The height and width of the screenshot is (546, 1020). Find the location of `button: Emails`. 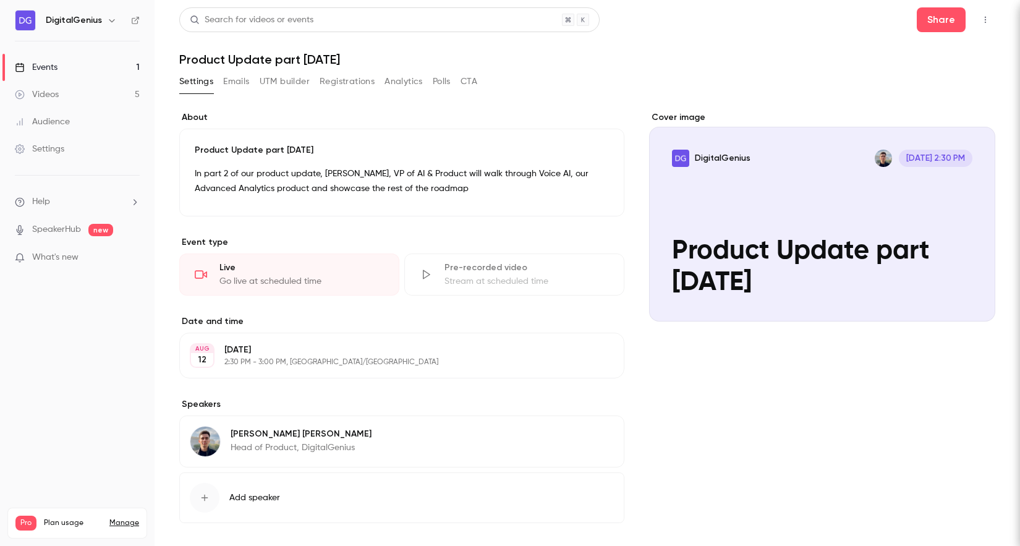

button: Emails is located at coordinates (236, 82).